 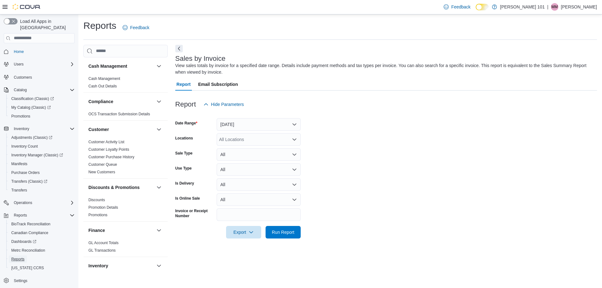 I want to click on h3: Inventory, so click(x=98, y=266).